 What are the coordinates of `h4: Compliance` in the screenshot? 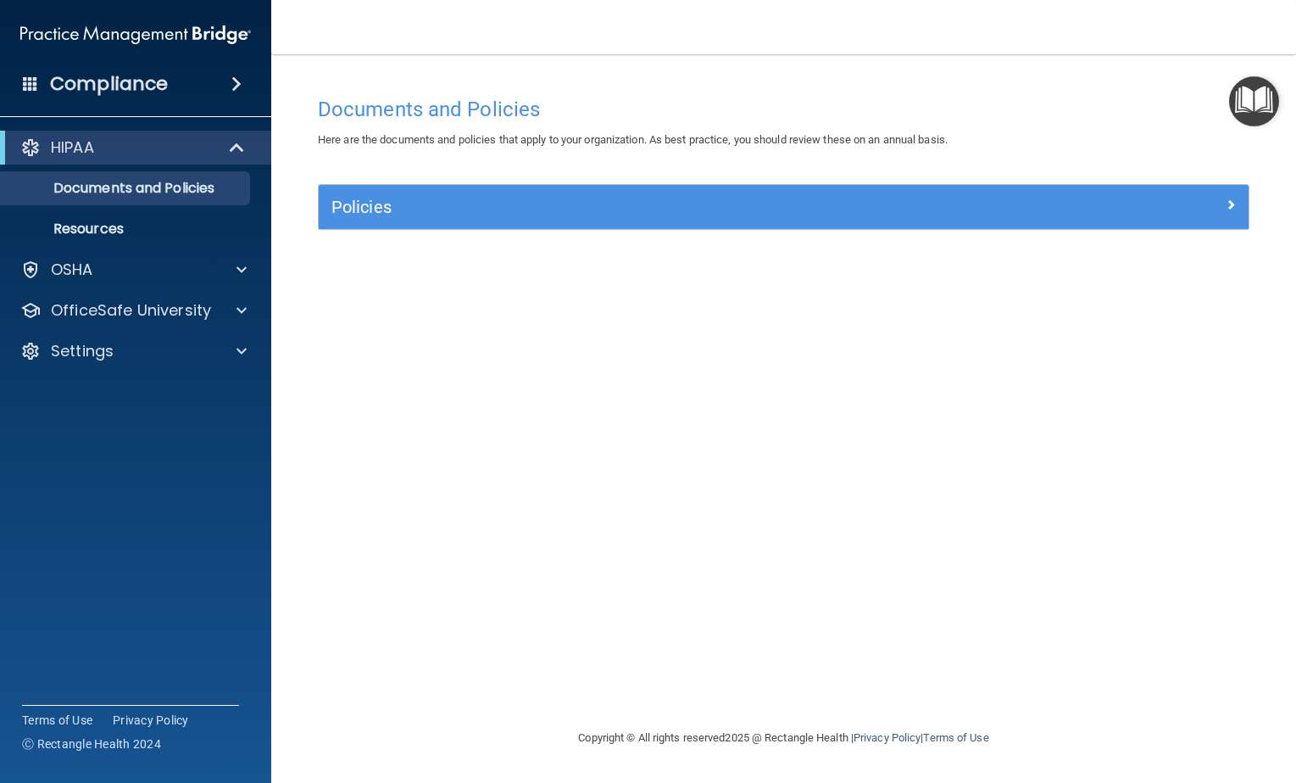 It's located at (109, 84).